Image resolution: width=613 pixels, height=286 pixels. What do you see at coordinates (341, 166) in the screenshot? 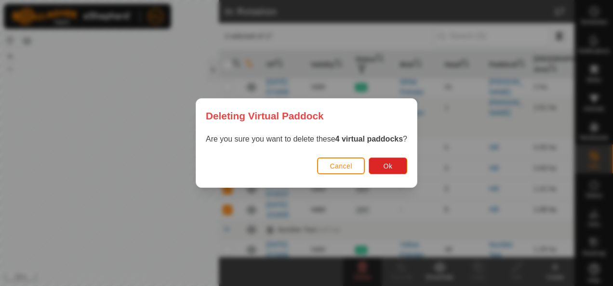
I see `button: Cancel` at bounding box center [341, 166].